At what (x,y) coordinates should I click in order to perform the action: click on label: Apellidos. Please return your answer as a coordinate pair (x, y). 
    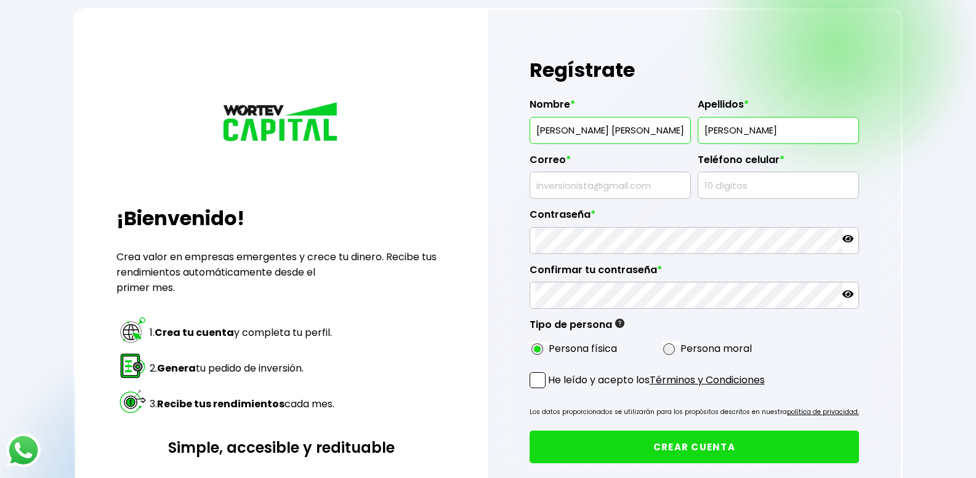
    Looking at the image, I should click on (778, 108).